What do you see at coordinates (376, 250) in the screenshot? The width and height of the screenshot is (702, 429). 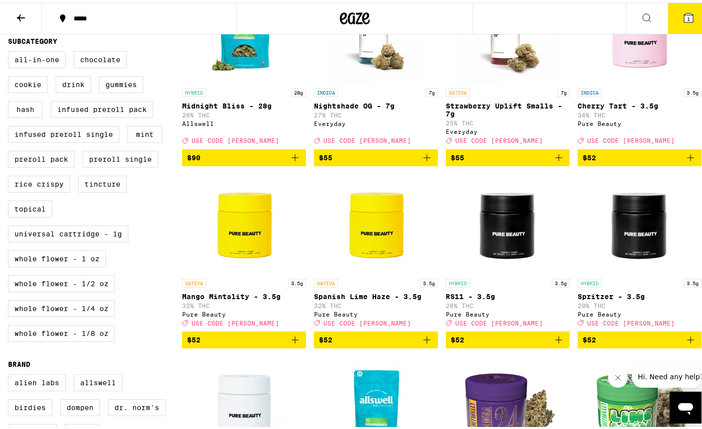 I see `a: Open page for Spanish Lime Haze - 3.5g from Pure Beauty` at bounding box center [376, 250].